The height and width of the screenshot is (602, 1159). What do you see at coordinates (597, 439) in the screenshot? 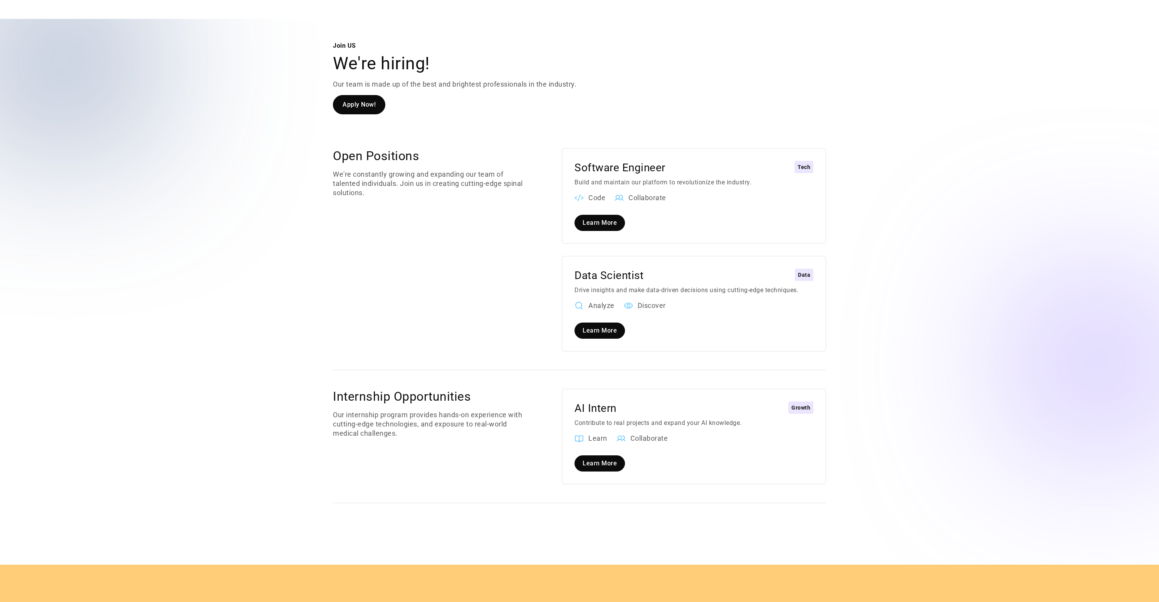
I see `div: Learn` at bounding box center [597, 439].